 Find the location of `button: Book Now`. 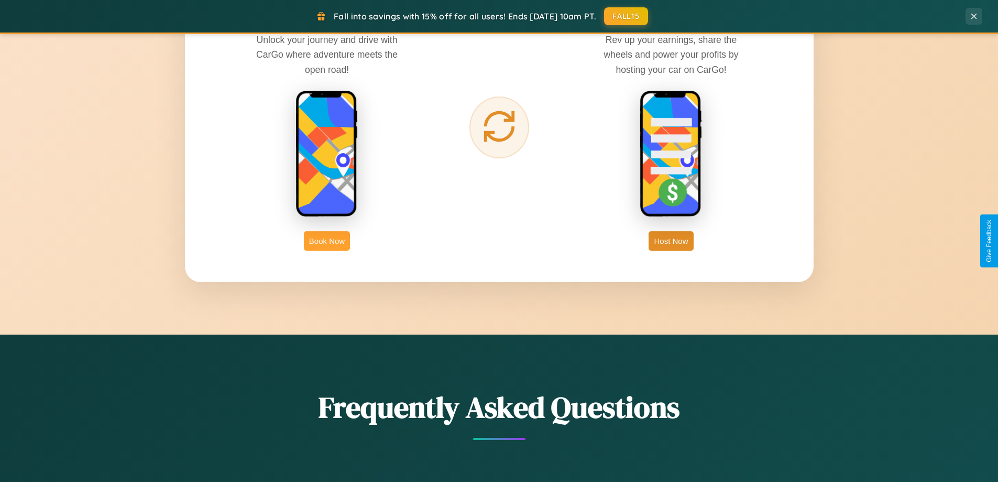

button: Book Now is located at coordinates (327, 241).